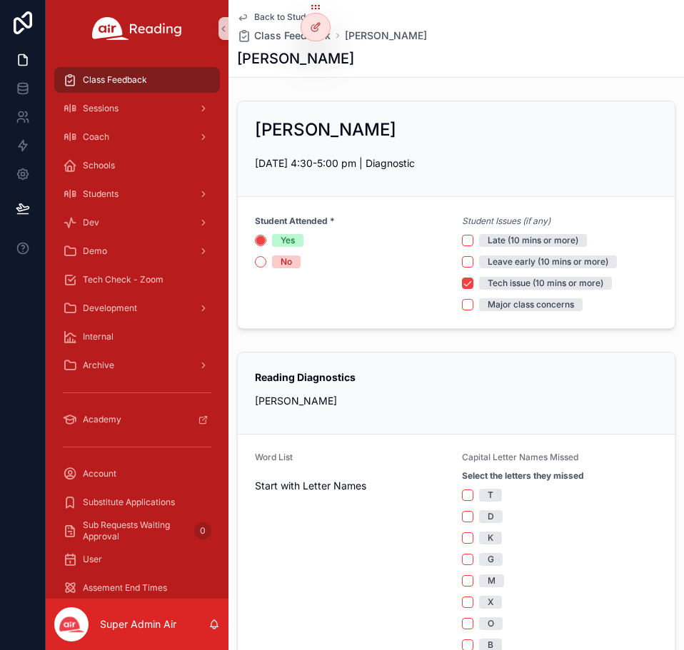 The image size is (684, 650). Describe the element at coordinates (95, 251) in the screenshot. I see `span: Demo` at that location.